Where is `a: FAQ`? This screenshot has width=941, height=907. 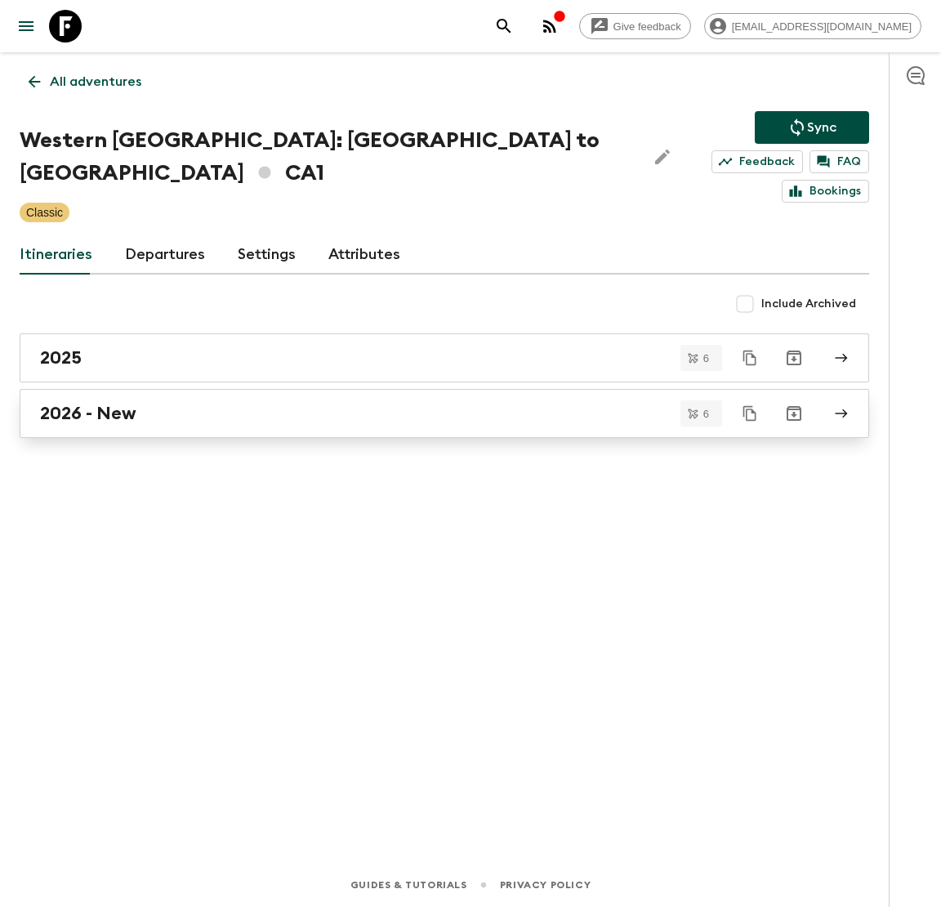
a: FAQ is located at coordinates (839, 162).